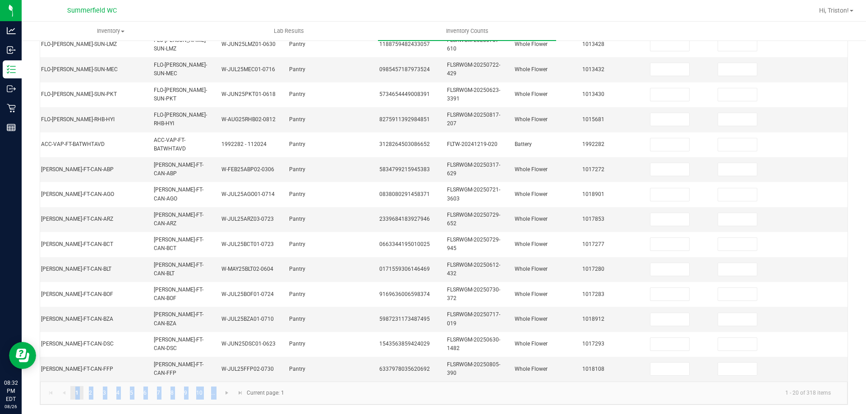  Describe the element at coordinates (834, 10) in the screenshot. I see `span: Hi, Triston!` at that location.